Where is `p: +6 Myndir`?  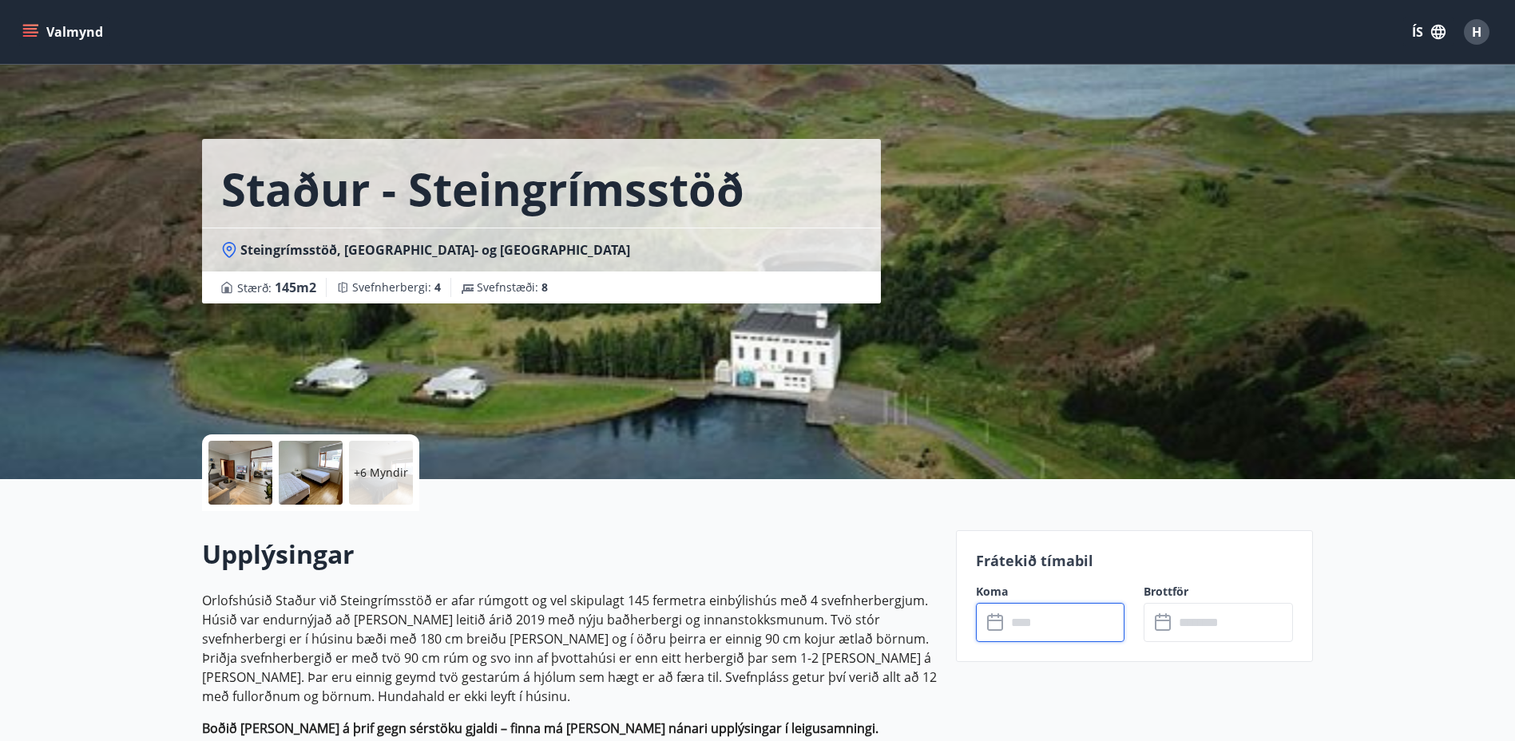 p: +6 Myndir is located at coordinates (381, 473).